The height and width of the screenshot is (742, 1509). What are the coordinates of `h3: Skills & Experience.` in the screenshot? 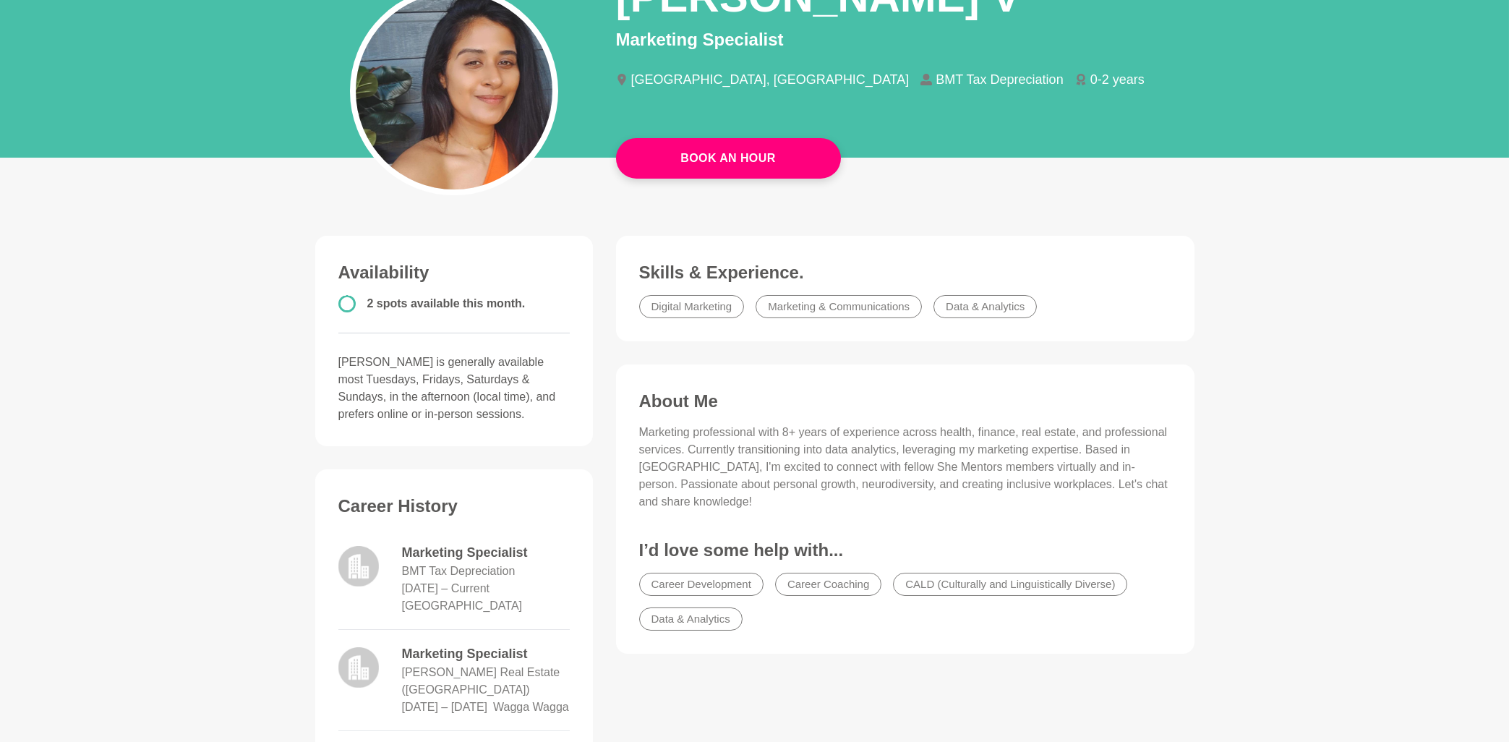 It's located at (905, 273).